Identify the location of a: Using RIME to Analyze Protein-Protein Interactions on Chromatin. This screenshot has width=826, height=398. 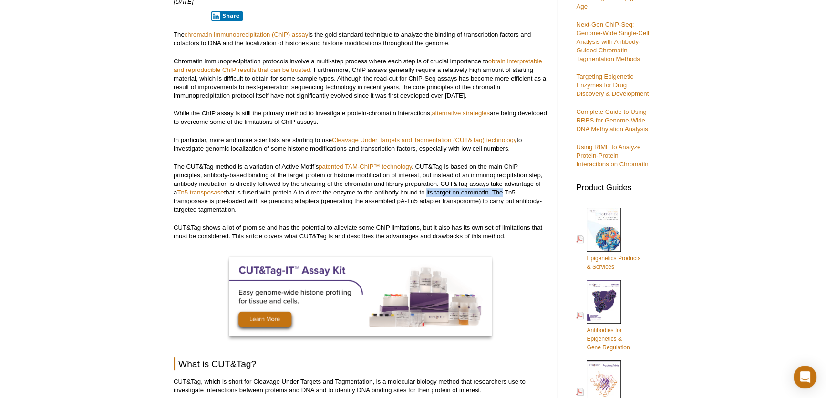
(612, 155).